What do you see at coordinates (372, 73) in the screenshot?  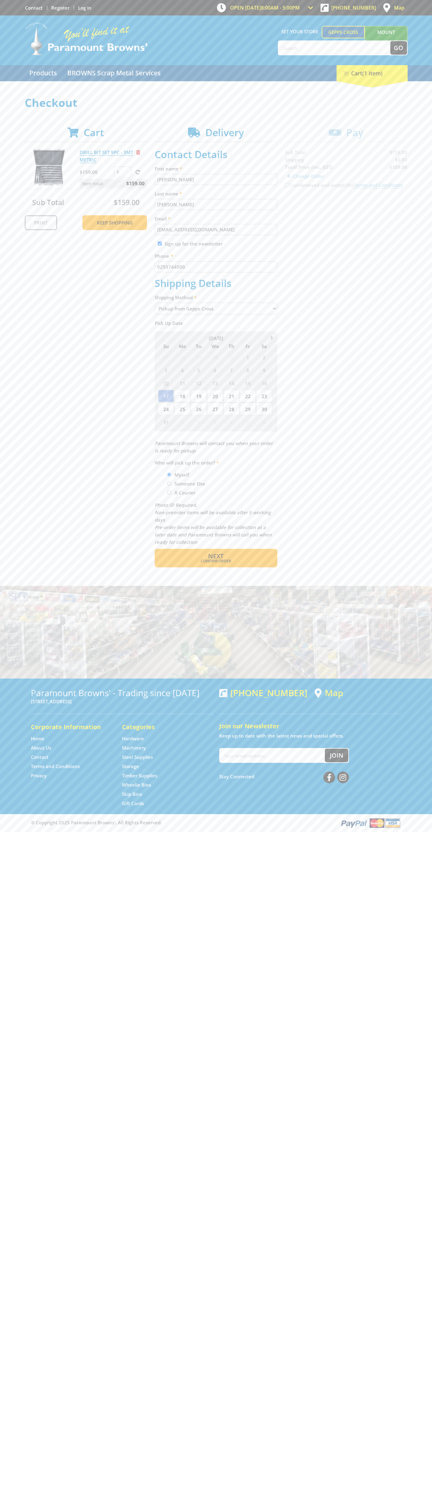 I see `div: Cart` at bounding box center [372, 73].